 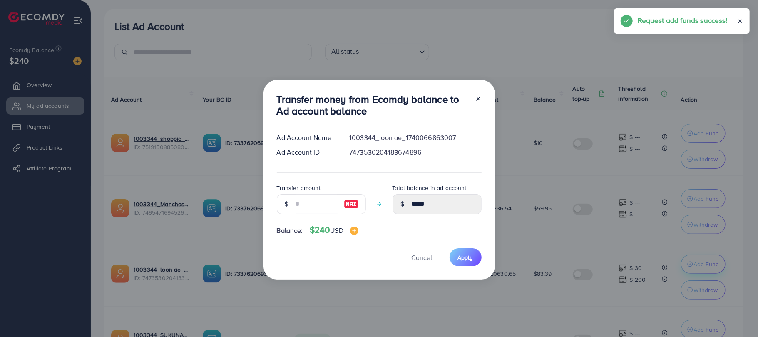 What do you see at coordinates (415, 137) in the screenshot?
I see `div: 1003344_loon ae_1740066863007` at bounding box center [415, 137].